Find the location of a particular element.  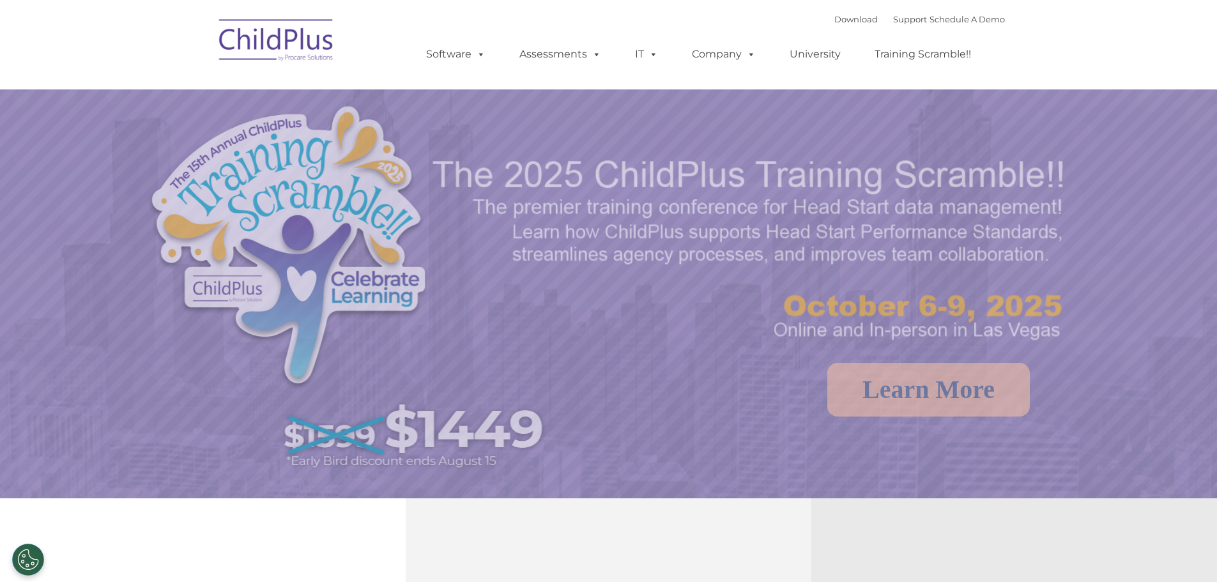

a: Software is located at coordinates (455, 54).